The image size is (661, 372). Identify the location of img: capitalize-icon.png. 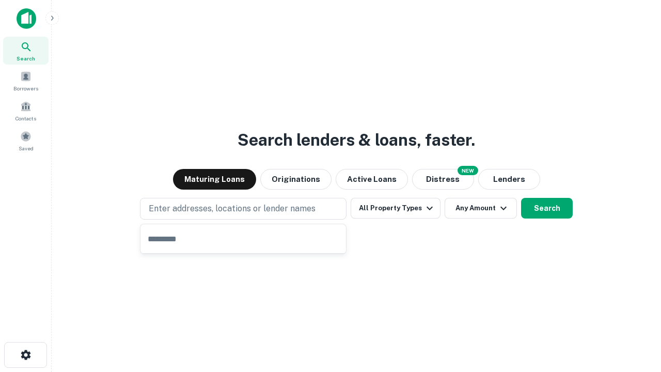
(26, 19).